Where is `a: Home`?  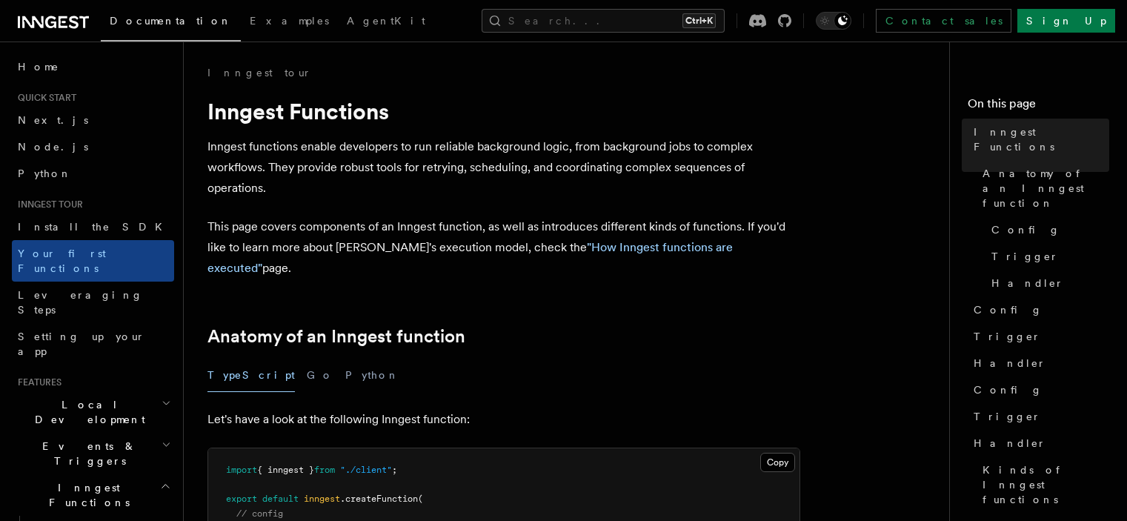
a: Home is located at coordinates (93, 67).